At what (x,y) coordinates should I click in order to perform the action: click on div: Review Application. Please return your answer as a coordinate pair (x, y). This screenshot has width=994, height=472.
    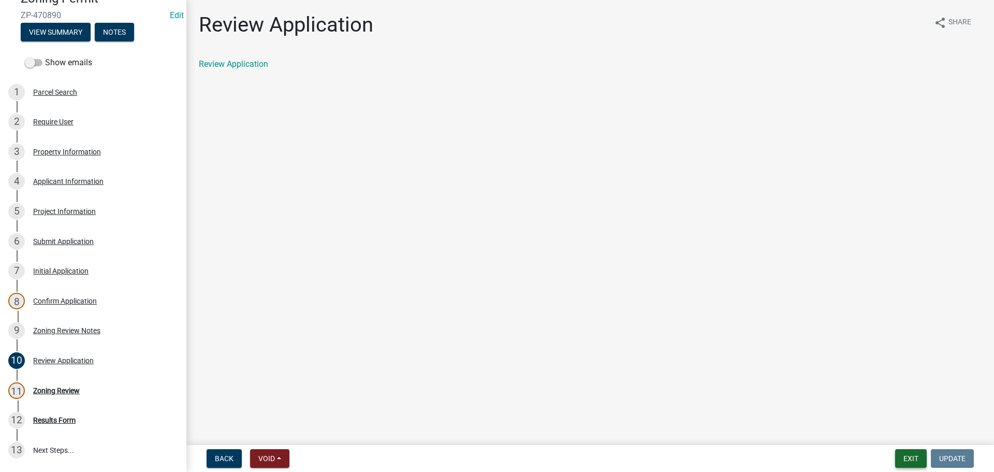
    Looking at the image, I should click on (63, 360).